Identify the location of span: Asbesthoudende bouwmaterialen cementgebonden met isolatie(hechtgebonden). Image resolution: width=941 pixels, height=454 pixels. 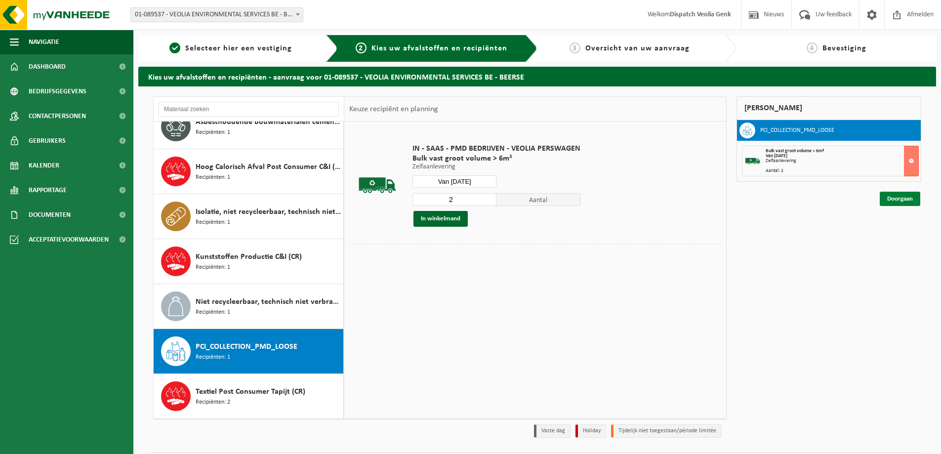
(268, 122).